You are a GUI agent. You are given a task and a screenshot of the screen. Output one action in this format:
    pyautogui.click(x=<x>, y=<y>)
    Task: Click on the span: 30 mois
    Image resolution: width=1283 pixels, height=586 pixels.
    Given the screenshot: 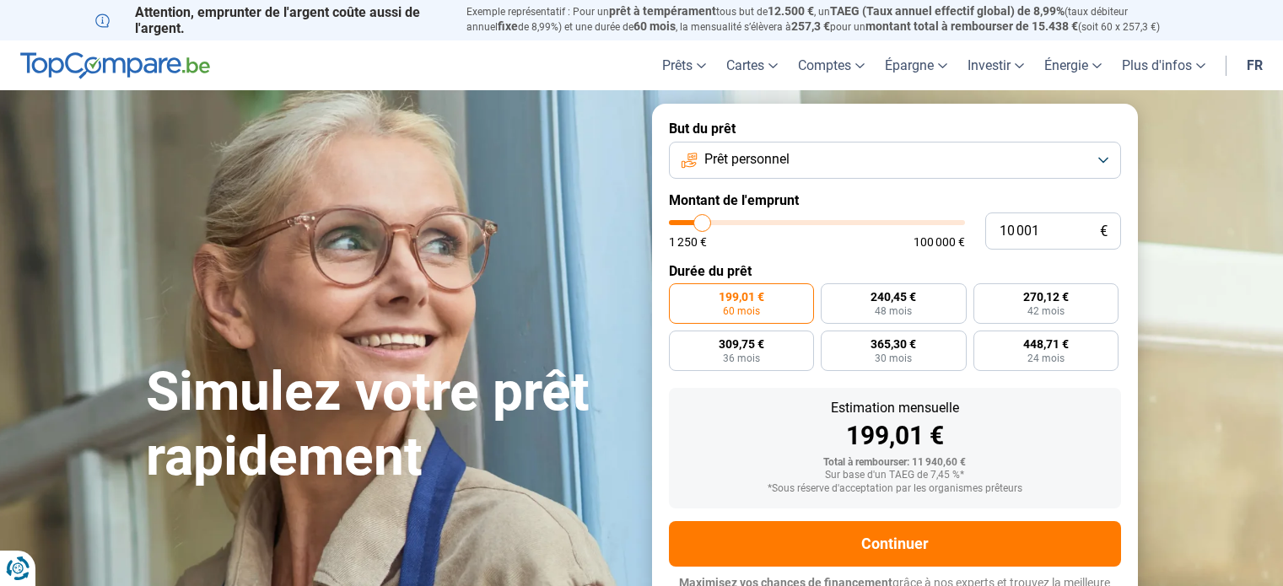 What is the action you would take?
    pyautogui.click(x=893, y=358)
    